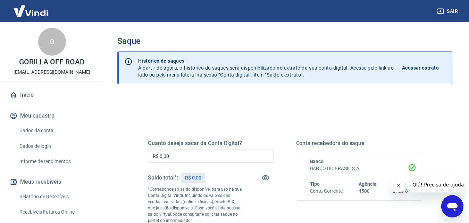 Image resolution: width=469 pixels, height=223 pixels. Describe the element at coordinates (211, 143) in the screenshot. I see `h5: Quanto deseja sacar da Conta Digital?` at that location.